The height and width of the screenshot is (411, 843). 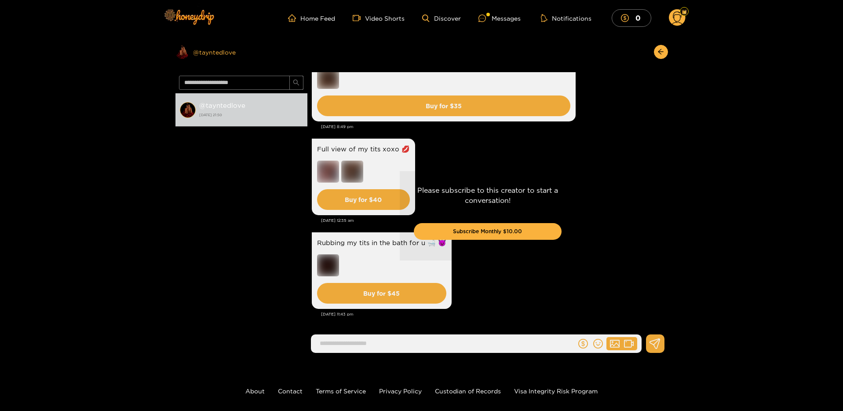 I want to click on a: Discover, so click(x=441, y=18).